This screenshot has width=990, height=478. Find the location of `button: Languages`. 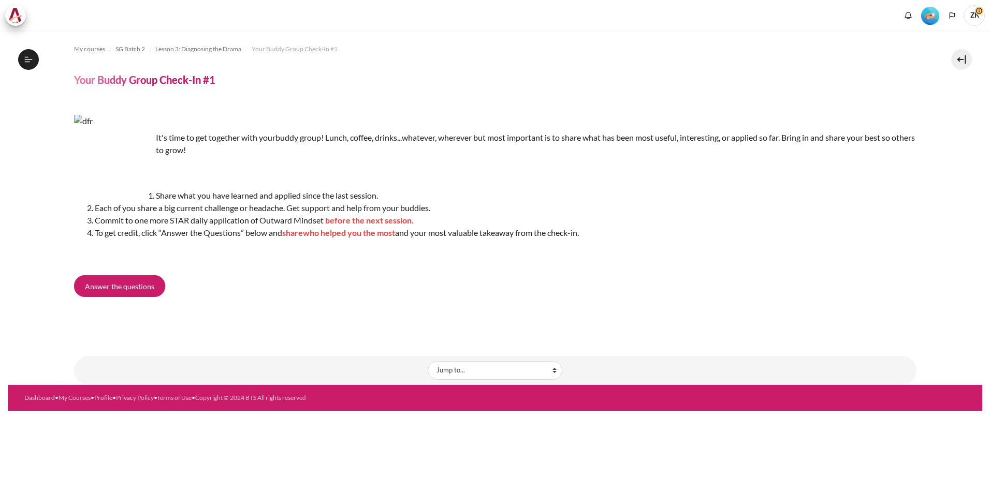

button: Languages is located at coordinates (952, 16).